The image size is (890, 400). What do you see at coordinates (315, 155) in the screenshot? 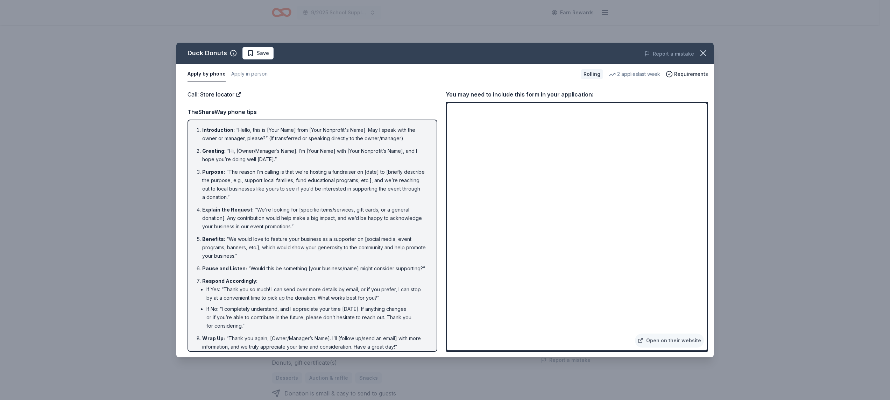
I see `li: “Hi, [Owner/Manager’s Name]. I’m [Your Name] with [Your Nonprofit’s Name], and I hope you’re doin...` at bounding box center [315, 155].